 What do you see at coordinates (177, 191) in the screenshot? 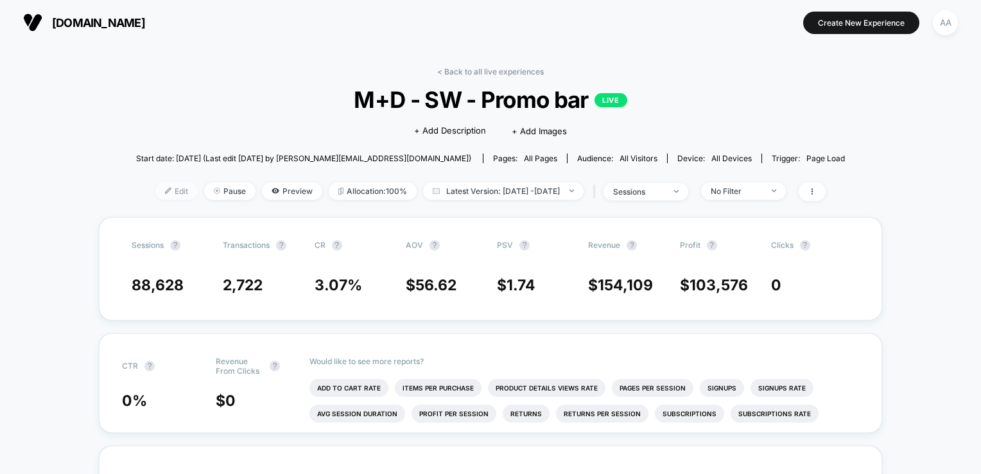
I see `span: Edit` at bounding box center [177, 191].